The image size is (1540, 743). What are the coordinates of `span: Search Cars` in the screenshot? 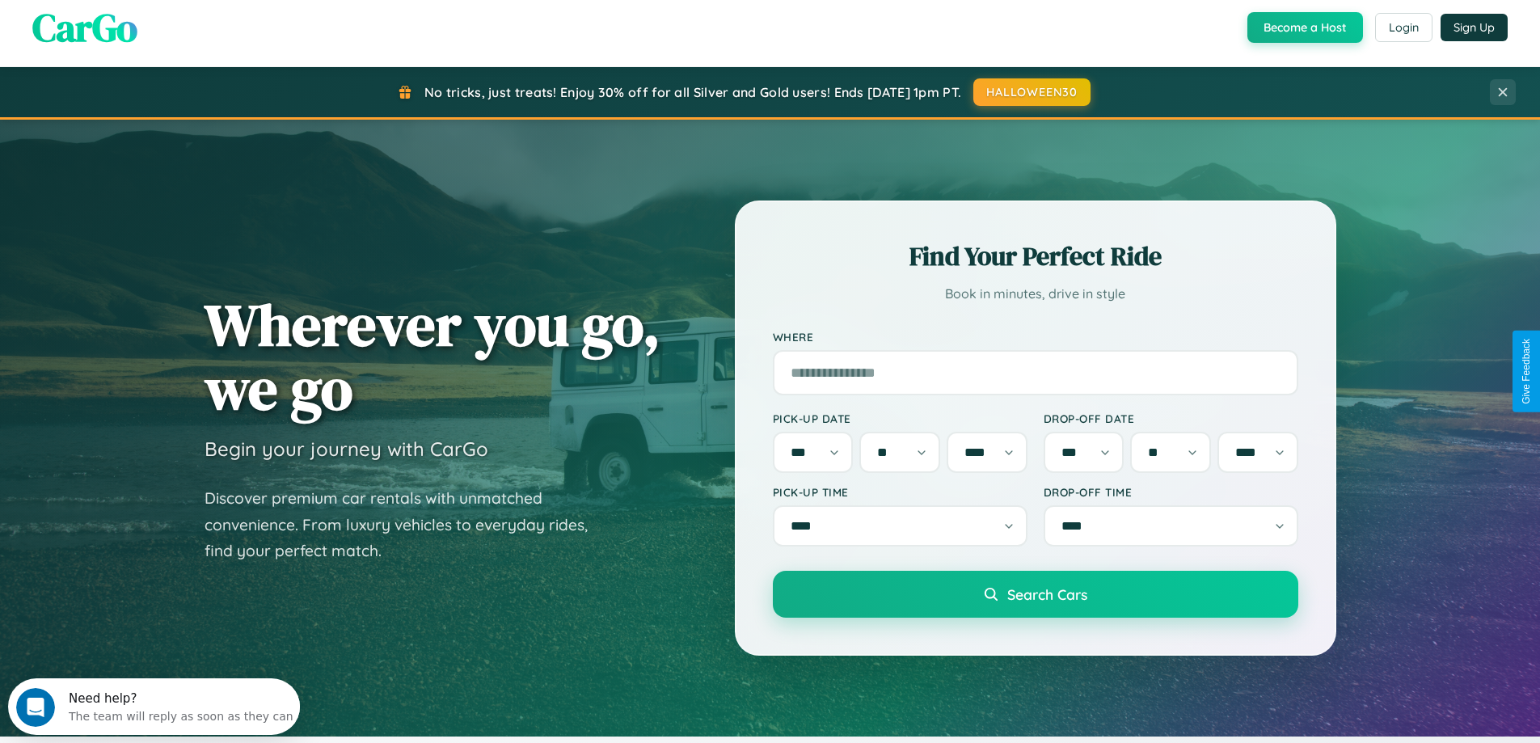 It's located at (1047, 594).